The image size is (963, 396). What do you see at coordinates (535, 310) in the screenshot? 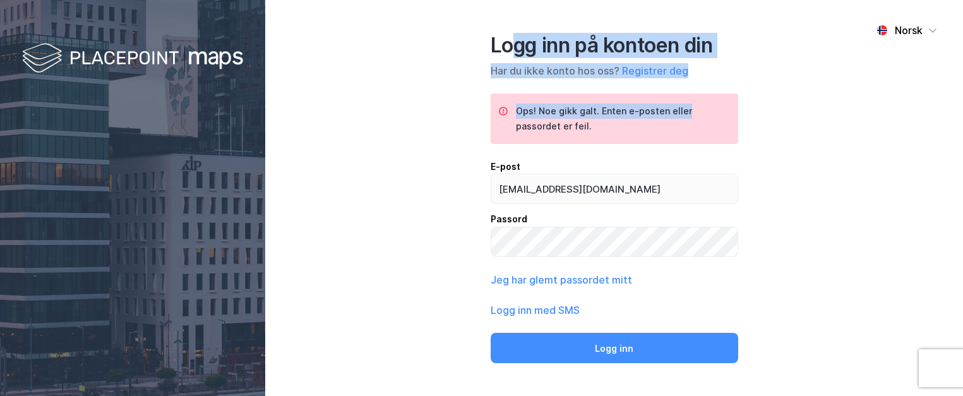
I see `button: Logg inn med SMS` at bounding box center [535, 310].